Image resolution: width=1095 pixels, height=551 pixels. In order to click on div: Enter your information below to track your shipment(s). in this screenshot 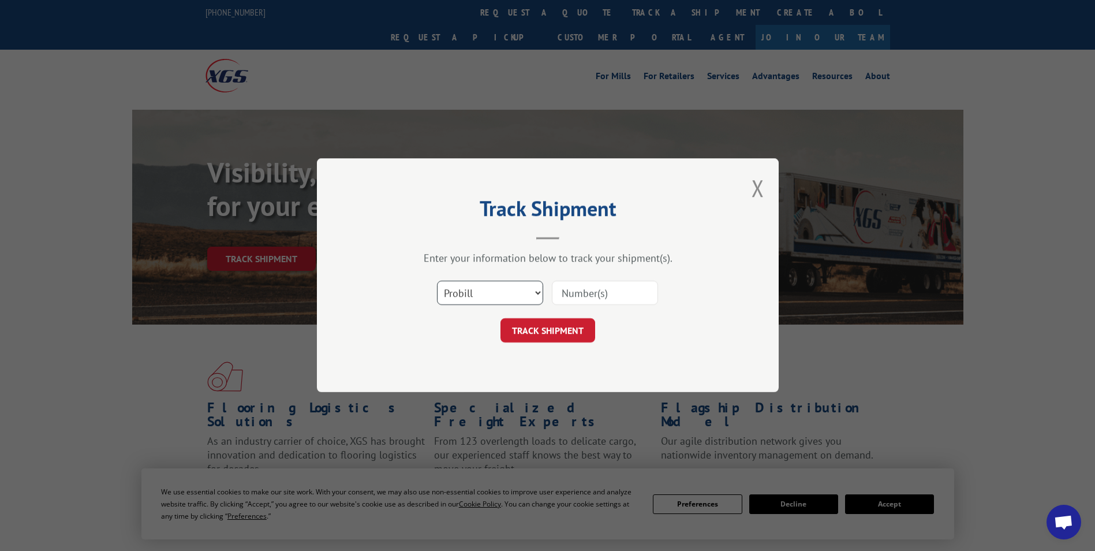, I will do `click(548, 258)`.